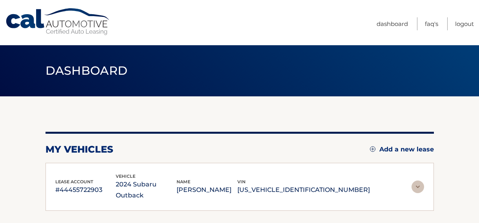  What do you see at coordinates (79, 149) in the screenshot?
I see `h2: my vehicles` at bounding box center [79, 149].